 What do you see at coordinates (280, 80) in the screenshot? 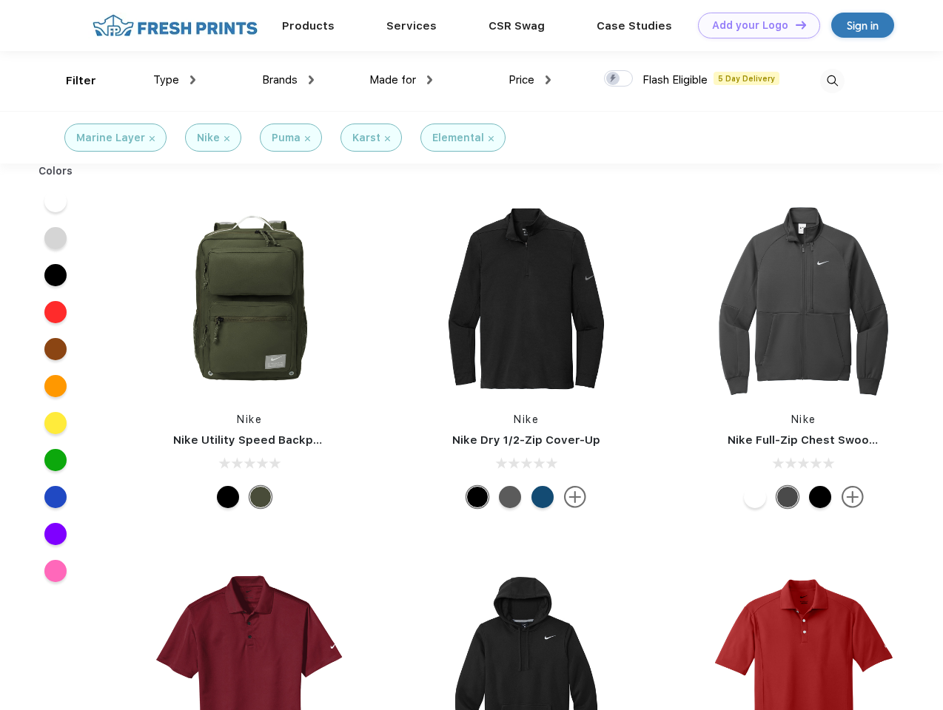
I see `span: Brands` at bounding box center [280, 80].